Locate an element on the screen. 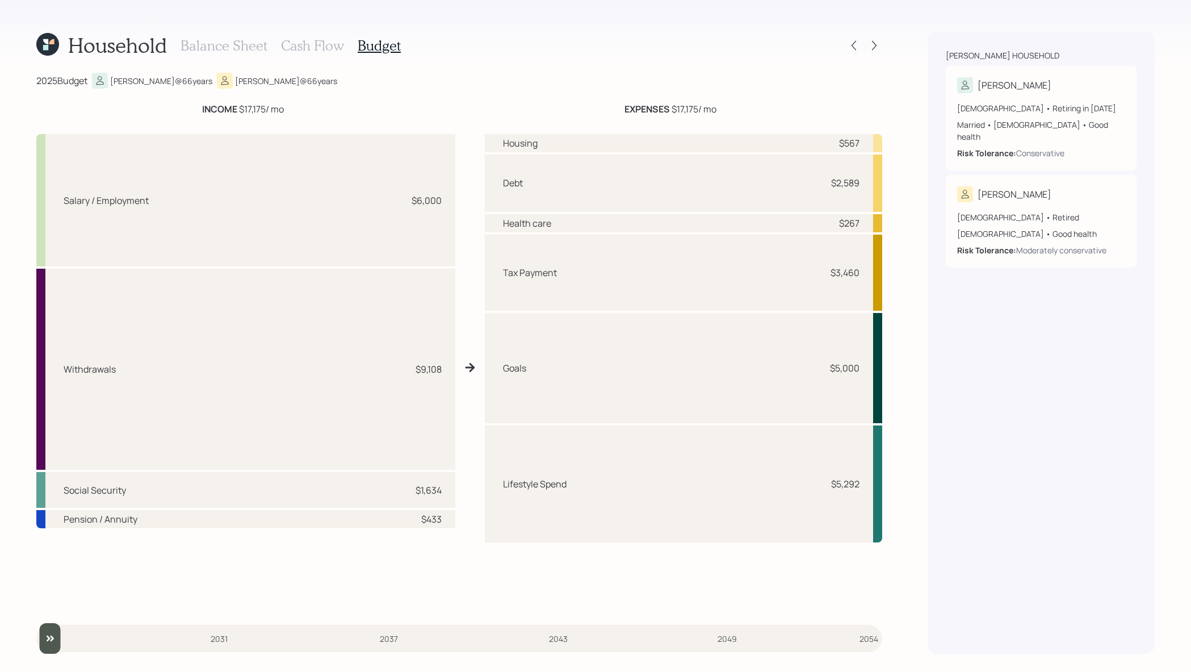 The height and width of the screenshot is (672, 1191). div: $6,000 is located at coordinates (426, 200).